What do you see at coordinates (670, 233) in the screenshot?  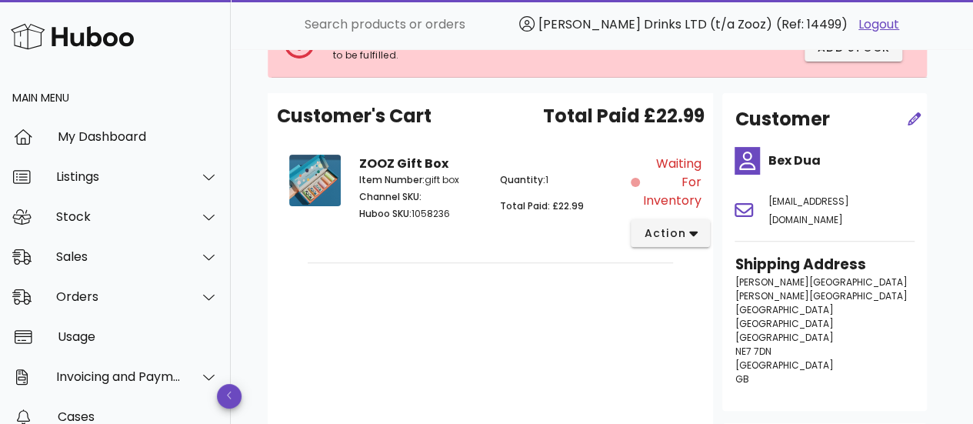 I see `button: action` at bounding box center [670, 233].